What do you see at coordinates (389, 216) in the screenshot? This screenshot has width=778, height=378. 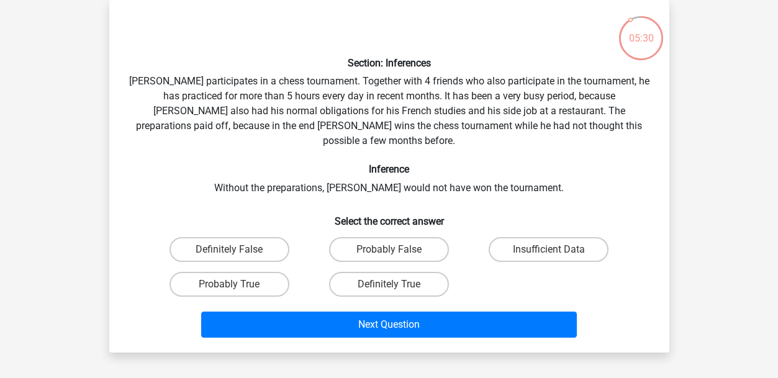 I see `h6: Select the correct answer` at bounding box center [389, 216].